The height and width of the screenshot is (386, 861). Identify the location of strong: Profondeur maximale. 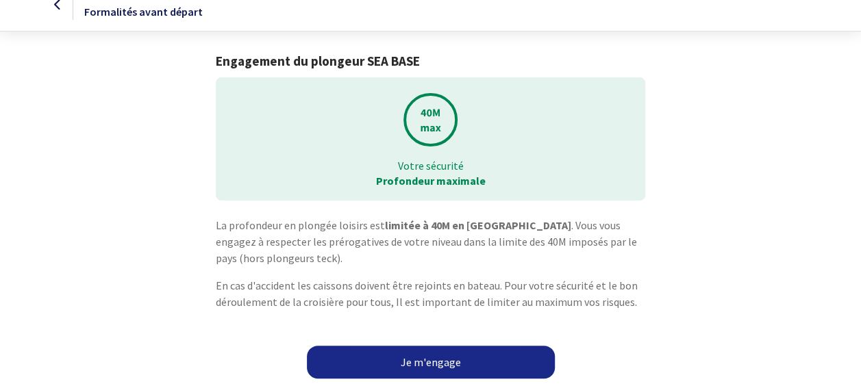
(431, 181).